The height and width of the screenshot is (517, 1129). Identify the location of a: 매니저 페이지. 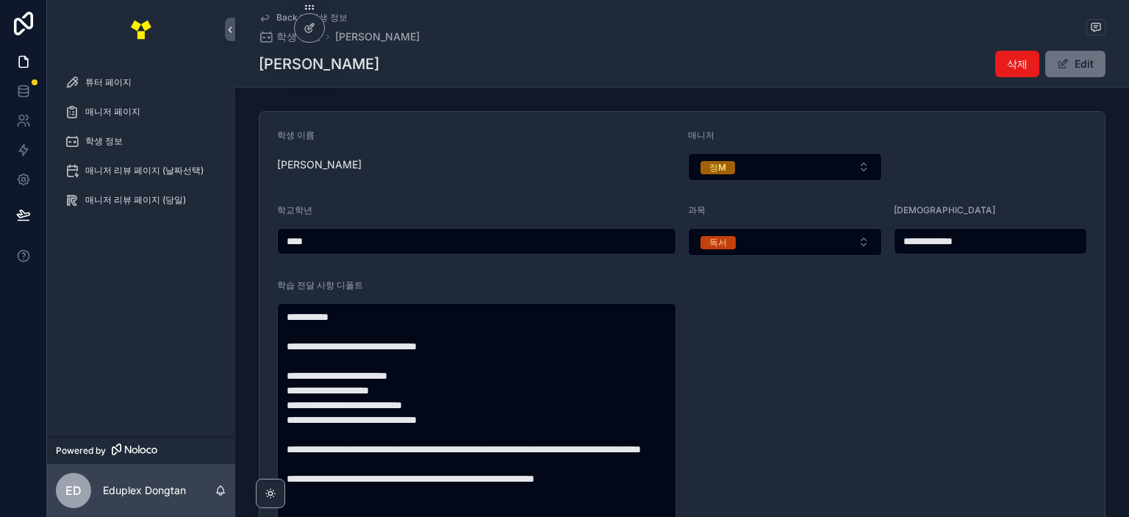
(141, 112).